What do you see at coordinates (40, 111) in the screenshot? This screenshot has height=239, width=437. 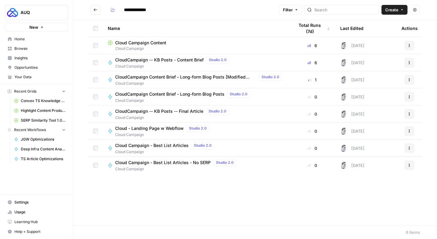 I see `a: Highlight Content Production` at bounding box center [40, 111].